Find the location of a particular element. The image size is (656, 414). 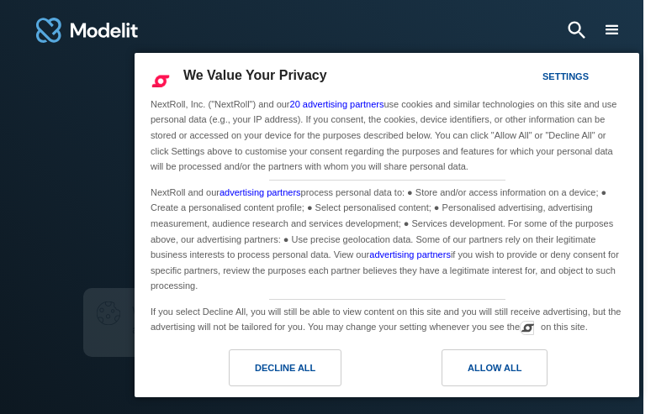

a: Settings is located at coordinates (533, 78).